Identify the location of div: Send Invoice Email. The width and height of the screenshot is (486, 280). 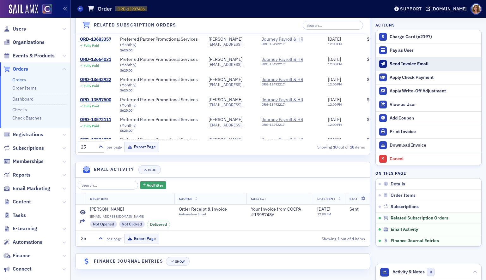
(434, 64).